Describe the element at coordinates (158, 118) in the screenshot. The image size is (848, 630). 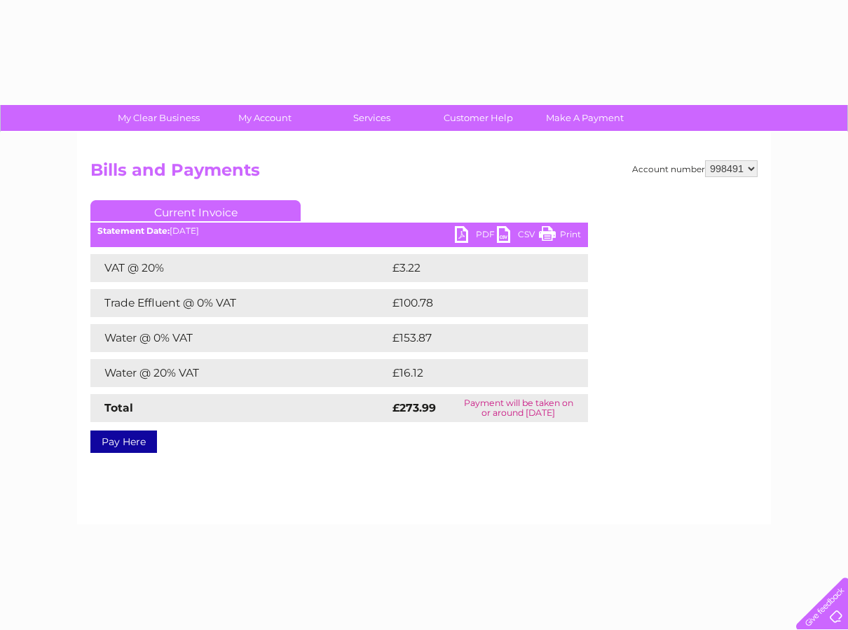
I see `a: My Clear Business` at that location.